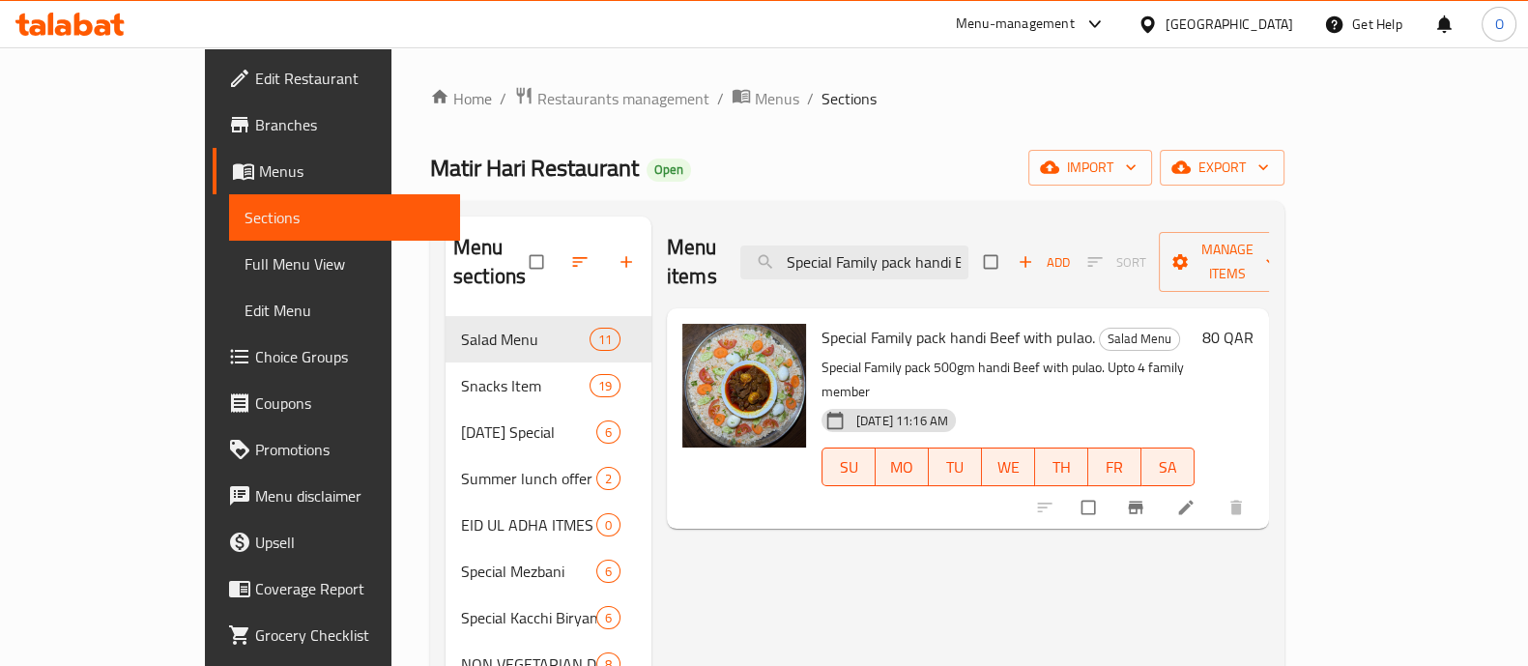 Image resolution: width=1528 pixels, height=666 pixels. I want to click on span: 11, so click(605, 339).